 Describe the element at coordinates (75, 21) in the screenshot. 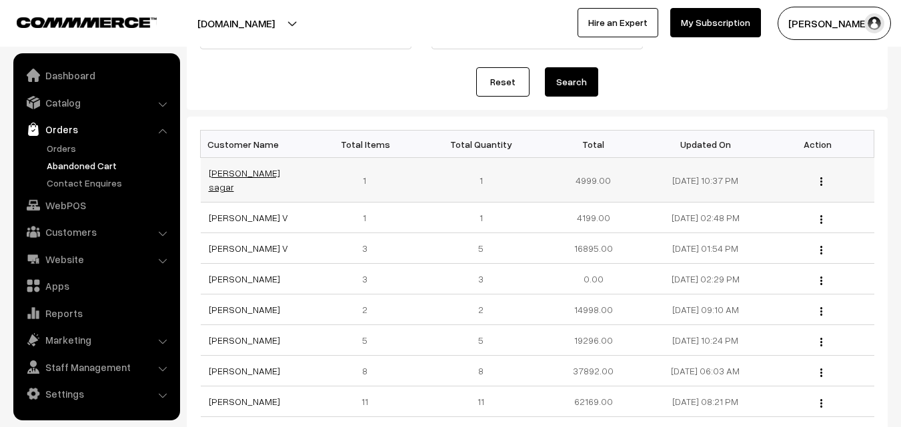

I see `a: COMMMERCE` at that location.